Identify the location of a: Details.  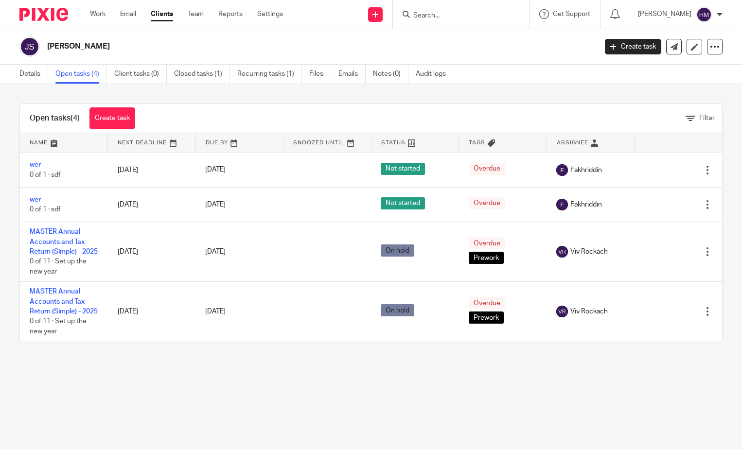
(34, 74).